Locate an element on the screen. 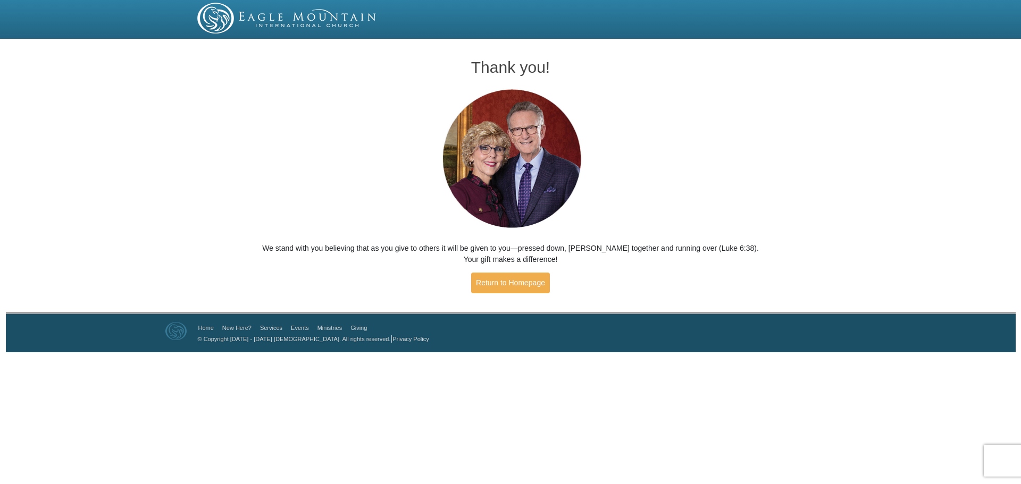 This screenshot has height=484, width=1021. a: Return to Homepage is located at coordinates (510, 283).